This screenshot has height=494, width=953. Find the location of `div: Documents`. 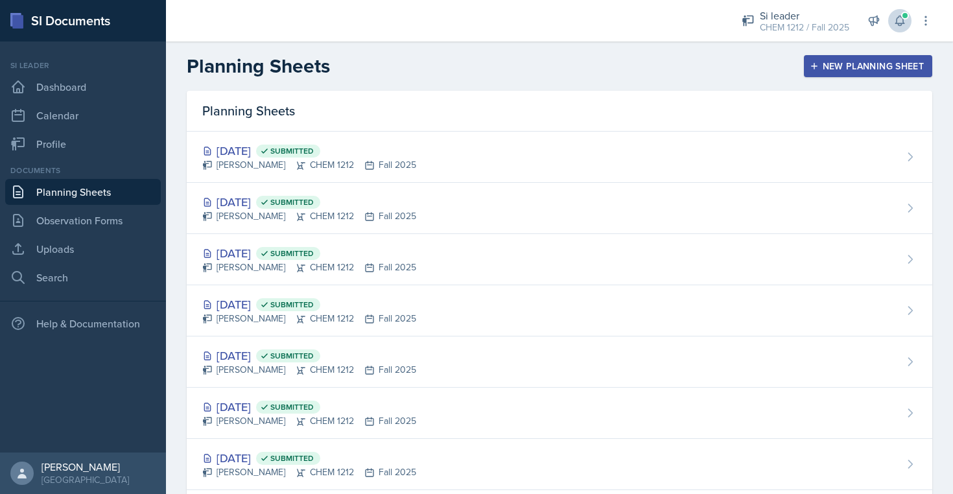

div: Documents is located at coordinates (83, 170).